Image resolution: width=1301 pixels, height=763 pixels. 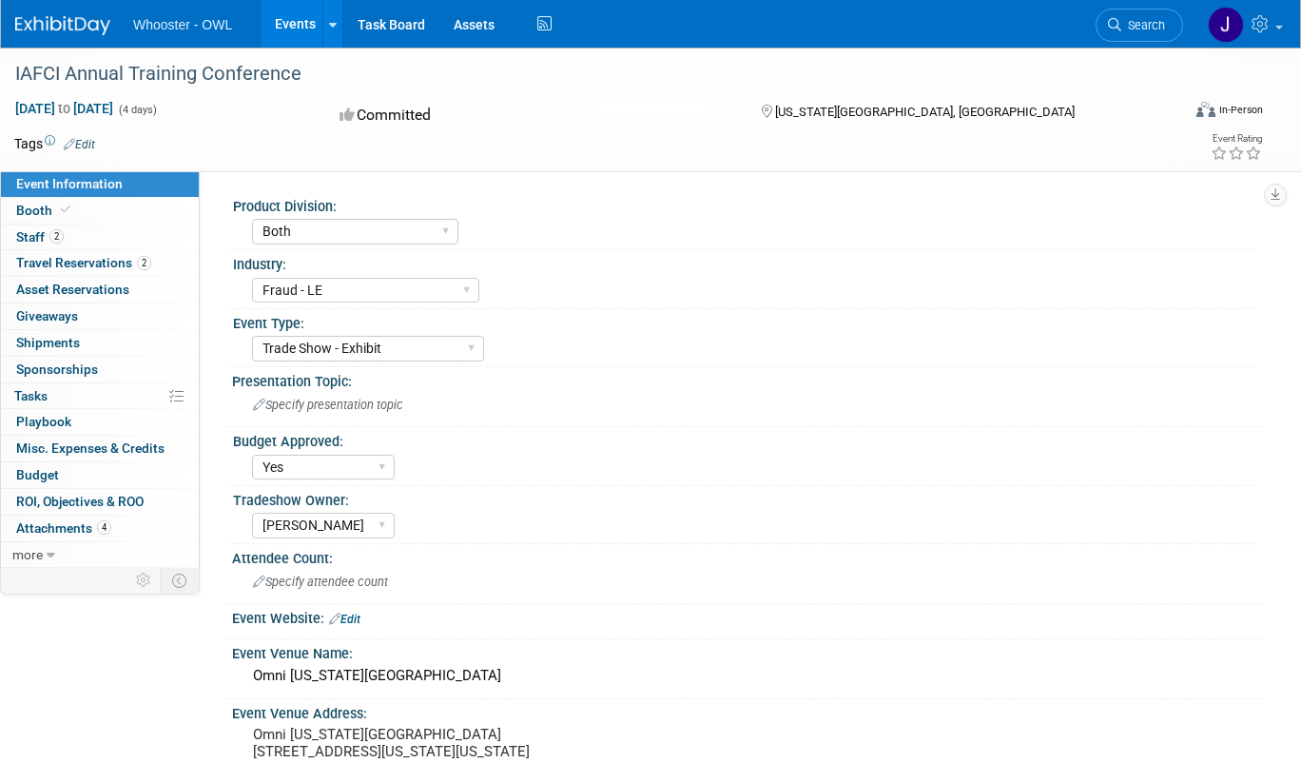 What do you see at coordinates (100, 210) in the screenshot?
I see `a: Booth` at bounding box center [100, 210].